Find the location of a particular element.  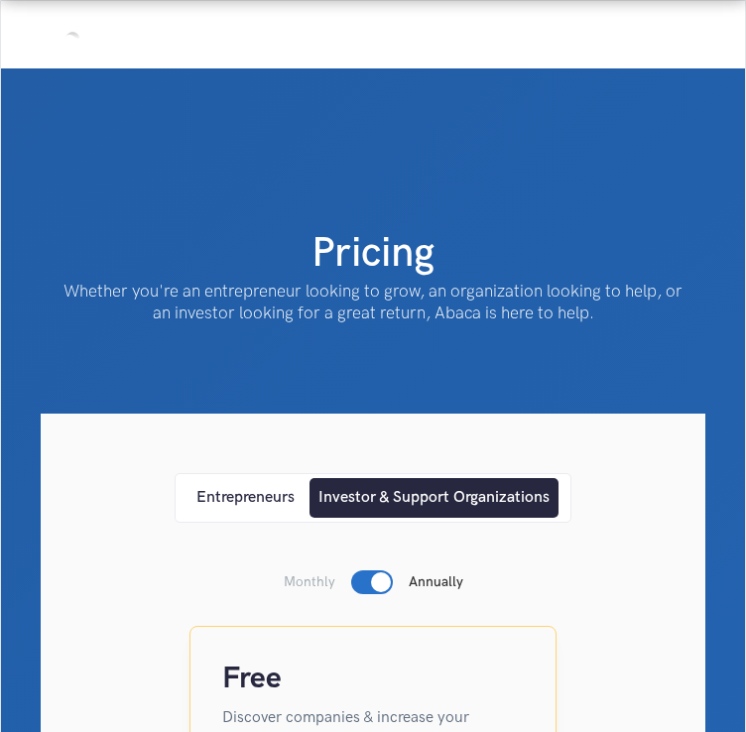

a: home is located at coordinates (100, 34).